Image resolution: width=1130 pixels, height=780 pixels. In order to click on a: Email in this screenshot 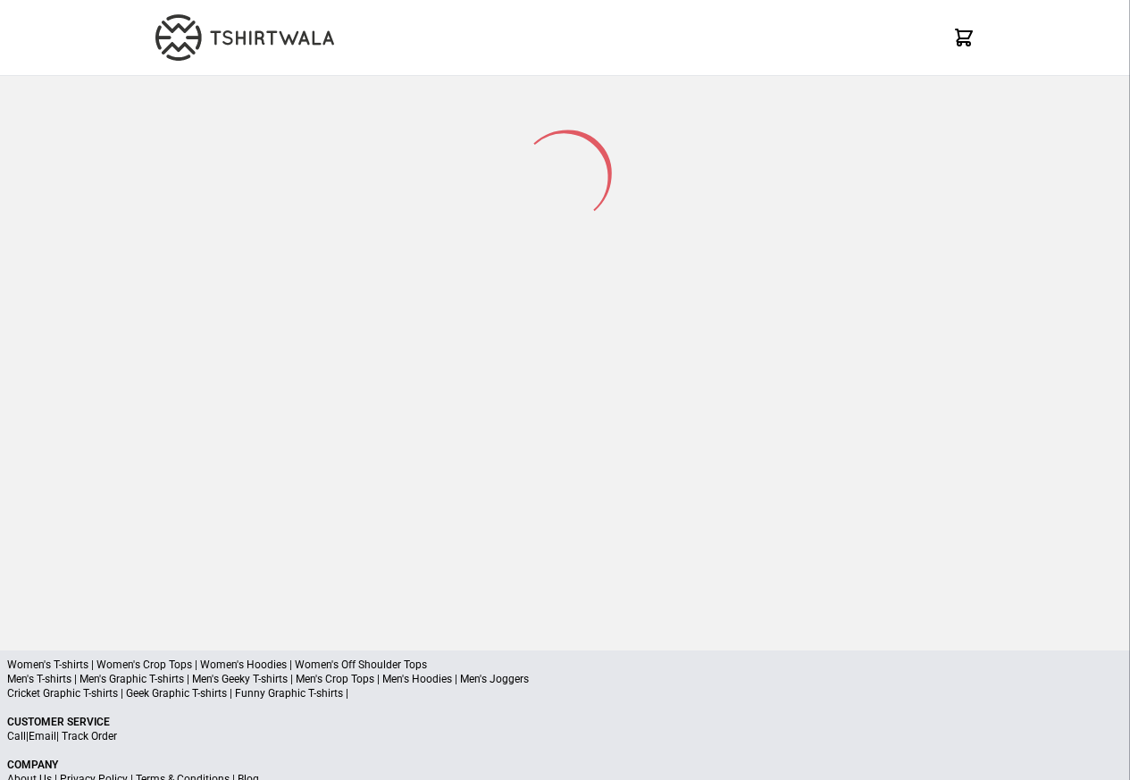, I will do `click(42, 736)`.